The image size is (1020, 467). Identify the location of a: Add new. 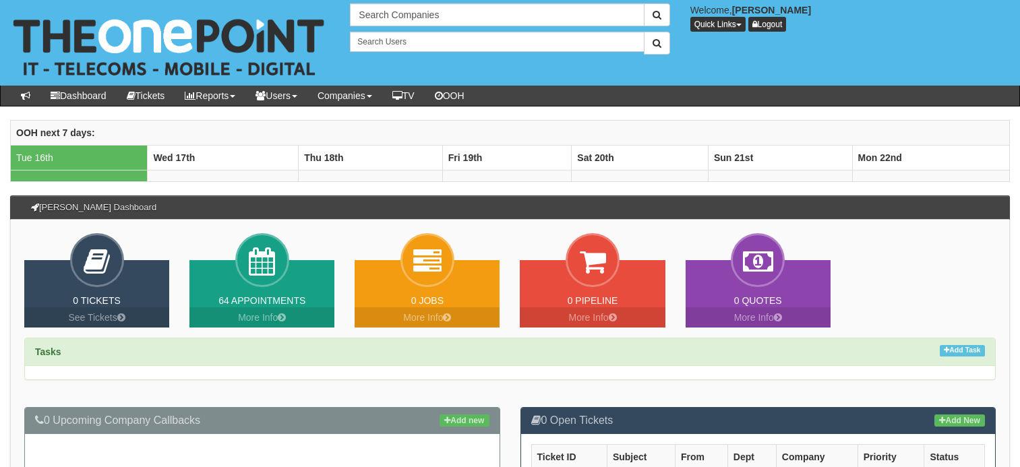
(464, 421).